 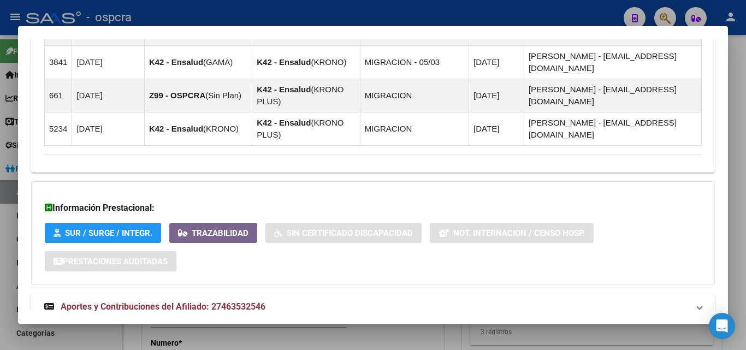 What do you see at coordinates (177, 95) in the screenshot?
I see `strong: Z99 - OSPCRA` at bounding box center [177, 95].